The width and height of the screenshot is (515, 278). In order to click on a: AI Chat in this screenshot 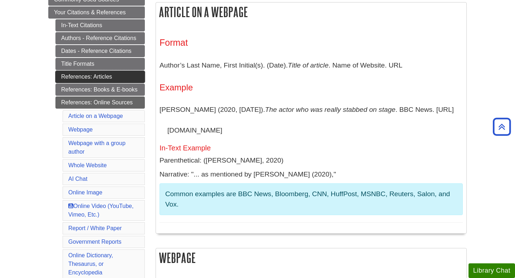, I will do `click(78, 179)`.